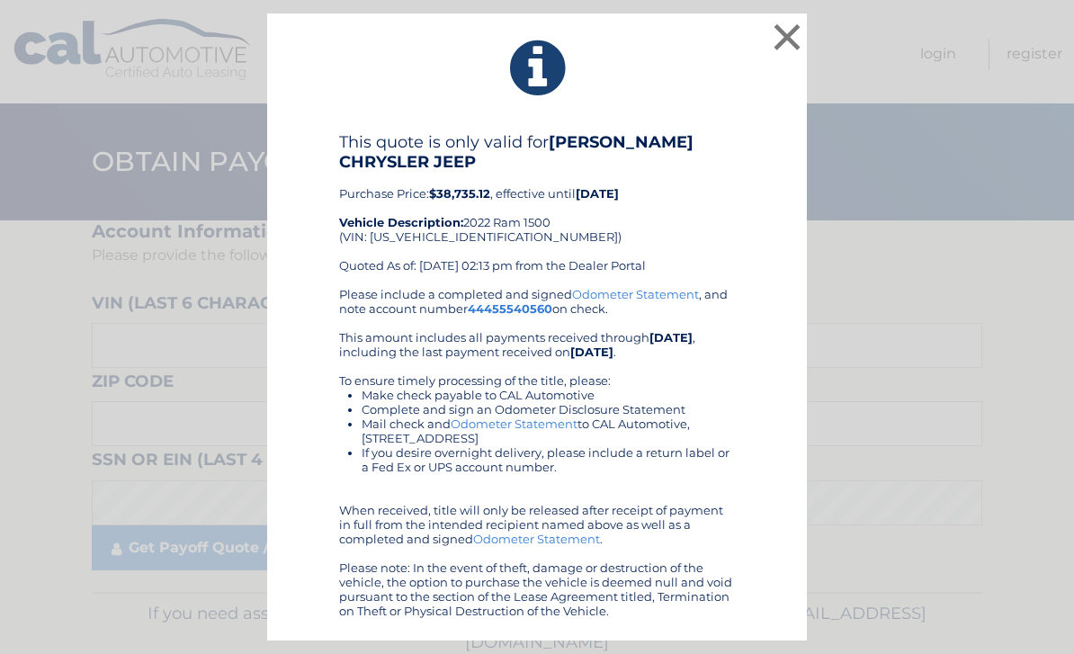 Image resolution: width=1074 pixels, height=654 pixels. Describe the element at coordinates (548, 395) in the screenshot. I see `li: Make check payable to CAL Automotive` at that location.